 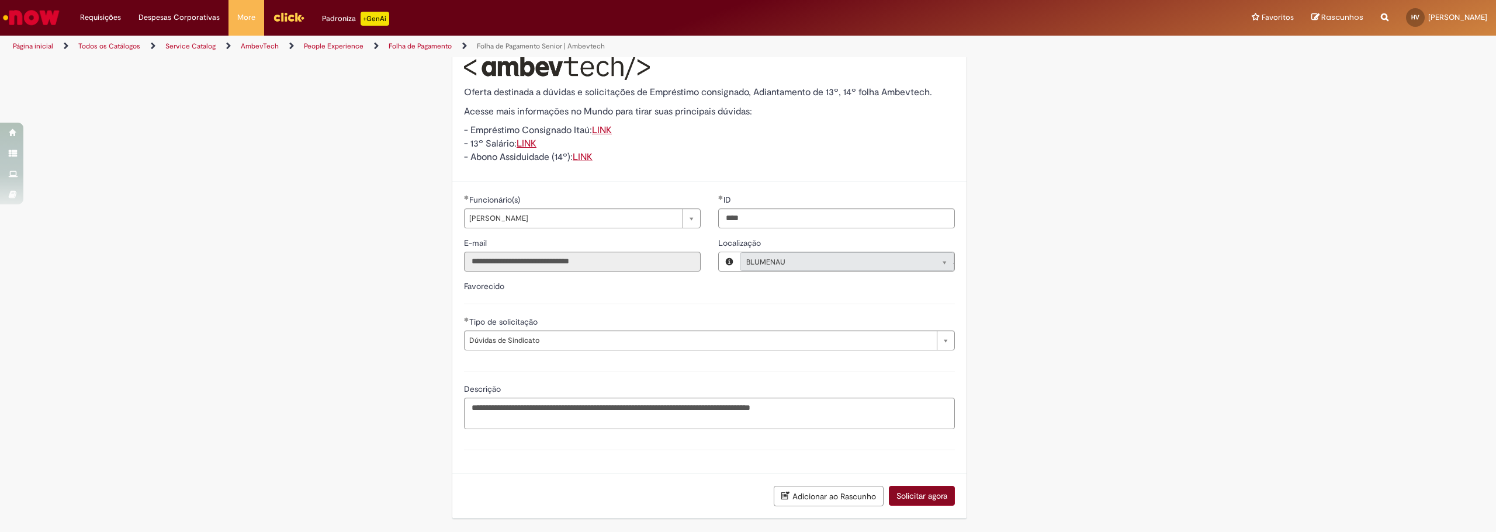 I want to click on a: Rascunhos, so click(x=1337, y=18).